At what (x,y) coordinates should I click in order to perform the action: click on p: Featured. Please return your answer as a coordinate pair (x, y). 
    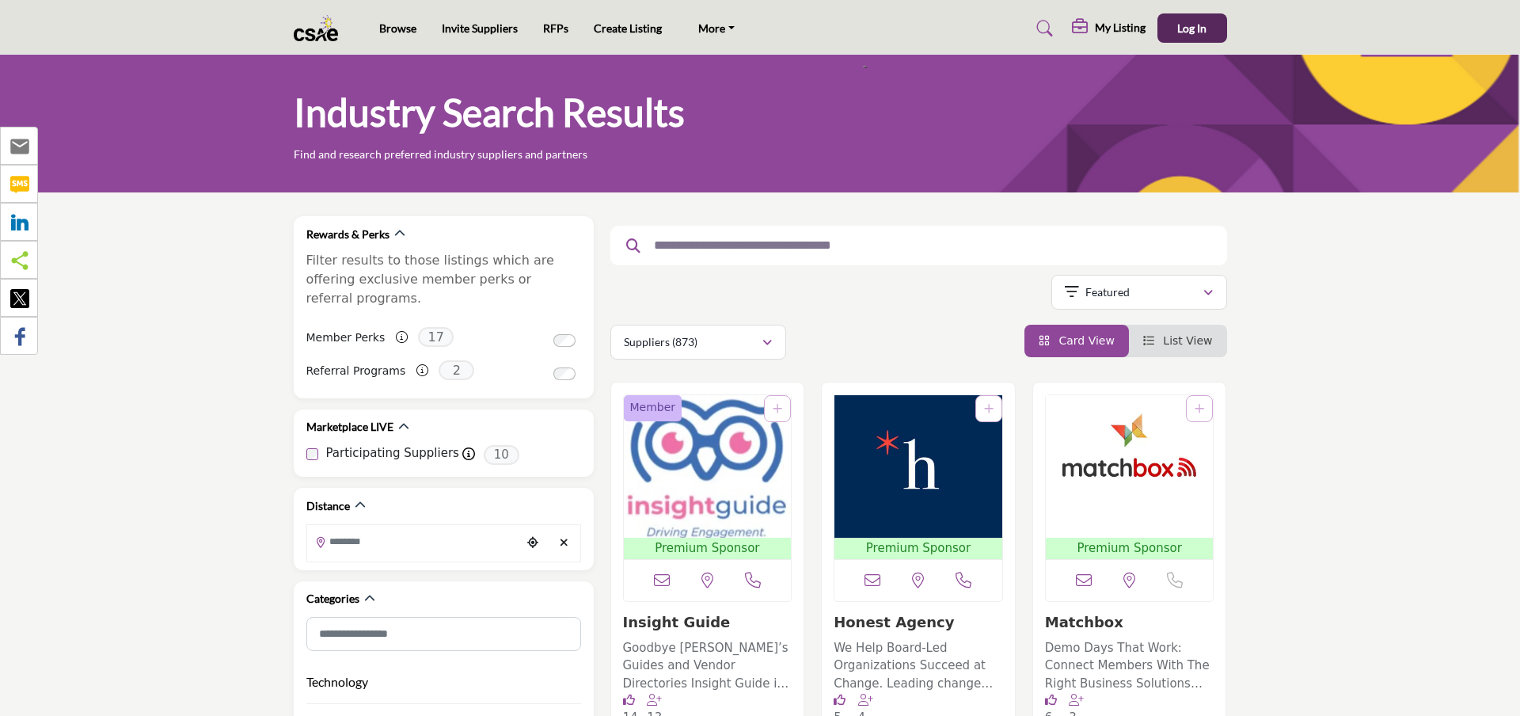
    Looking at the image, I should click on (1108, 292).